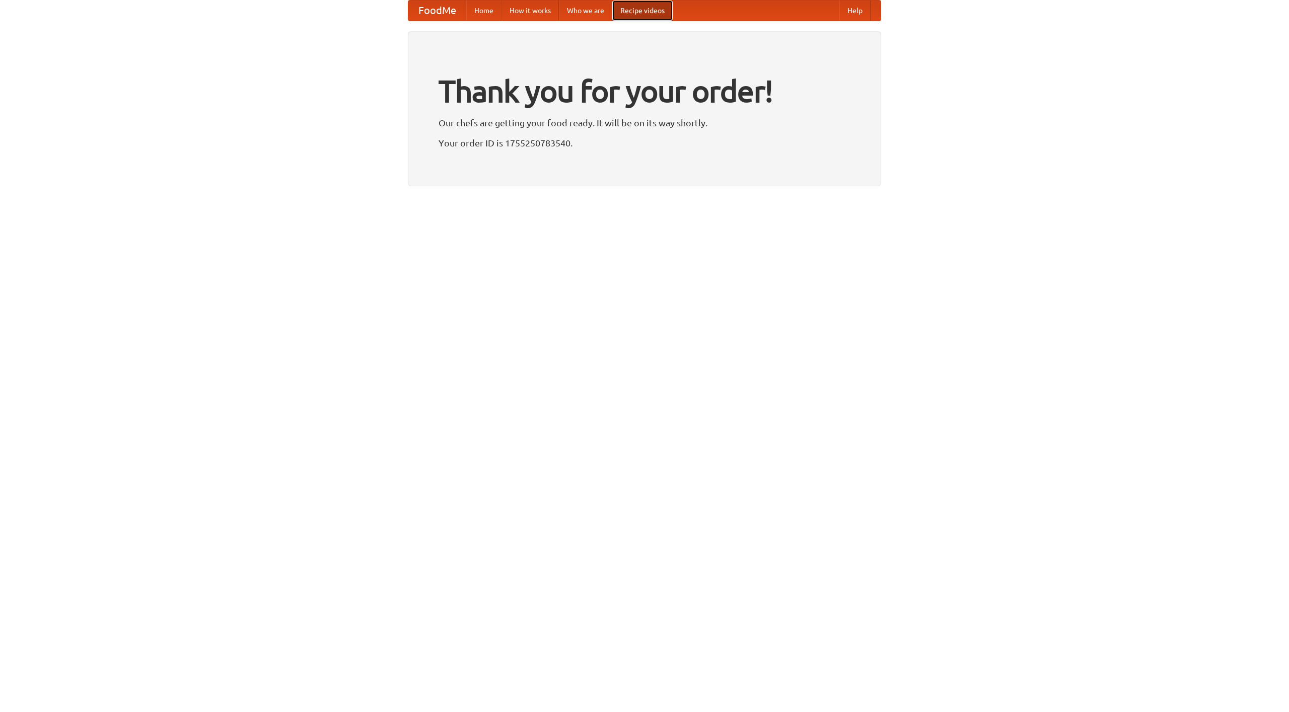  I want to click on a: Home, so click(484, 11).